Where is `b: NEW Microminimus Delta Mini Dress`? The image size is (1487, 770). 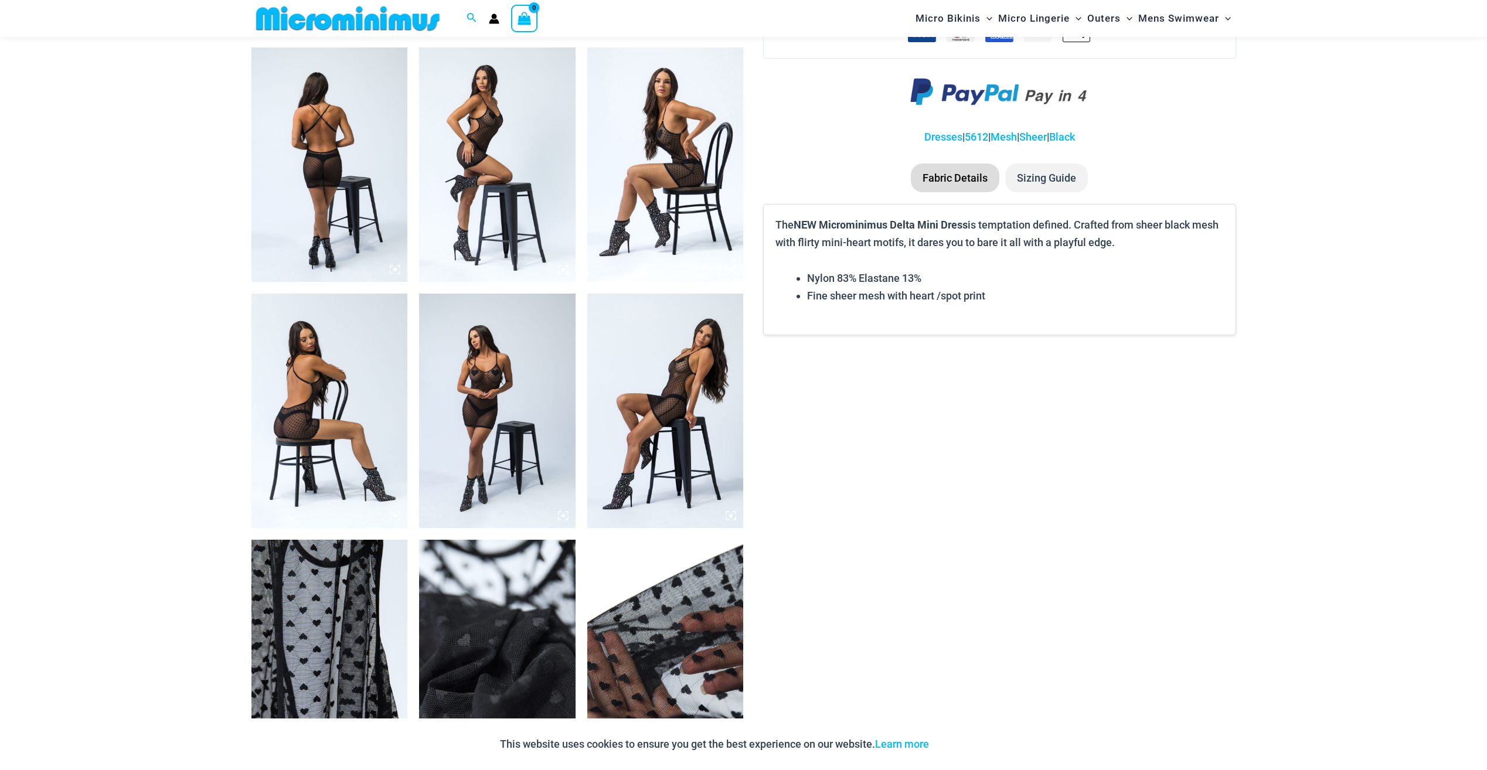 b: NEW Microminimus Delta Mini Dress is located at coordinates (881, 225).